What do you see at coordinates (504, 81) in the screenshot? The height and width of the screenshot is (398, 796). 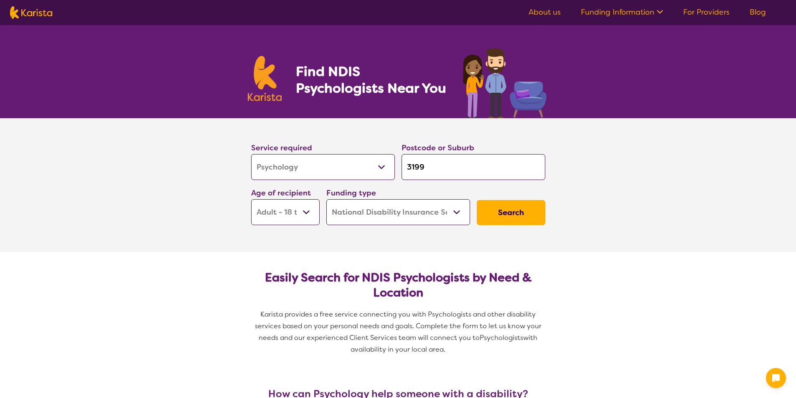 I see `img: psychology` at bounding box center [504, 81].